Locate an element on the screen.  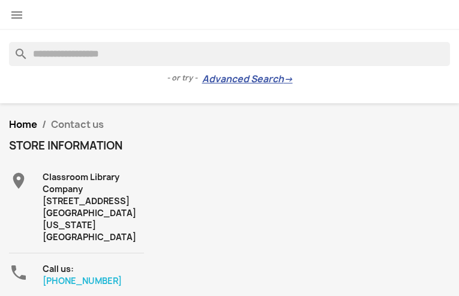
span: Home is located at coordinates (23, 124).